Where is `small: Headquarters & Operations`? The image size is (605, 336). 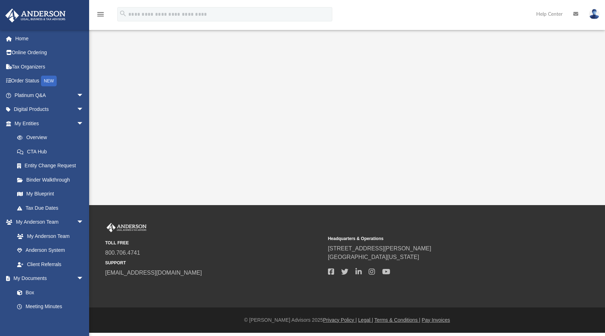
small: Headquarters & Operations is located at coordinates (437, 239).